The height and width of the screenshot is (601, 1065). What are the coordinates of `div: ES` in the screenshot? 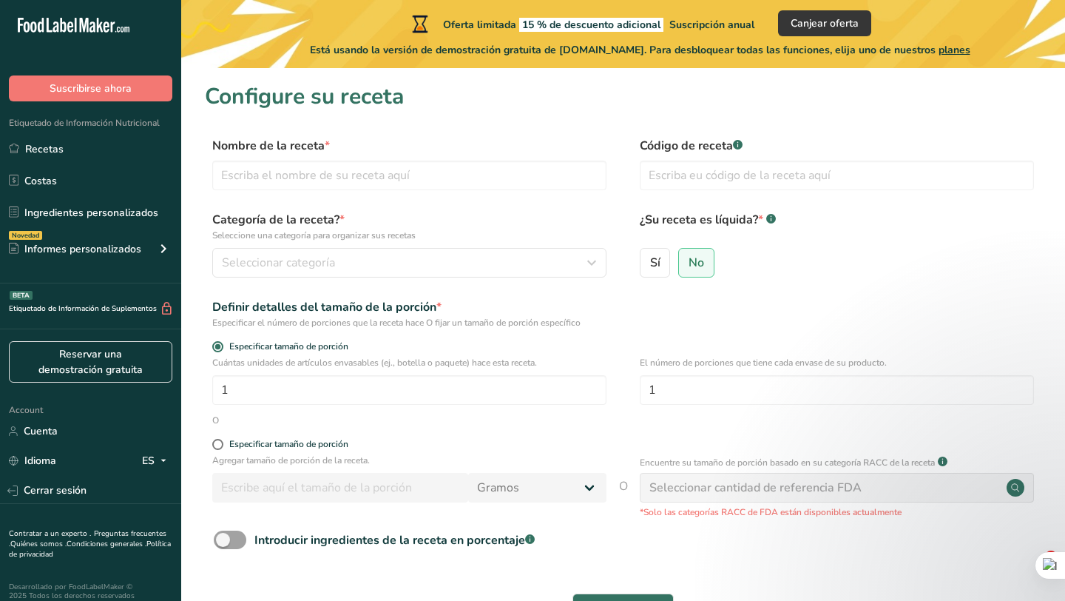 It's located at (157, 461).